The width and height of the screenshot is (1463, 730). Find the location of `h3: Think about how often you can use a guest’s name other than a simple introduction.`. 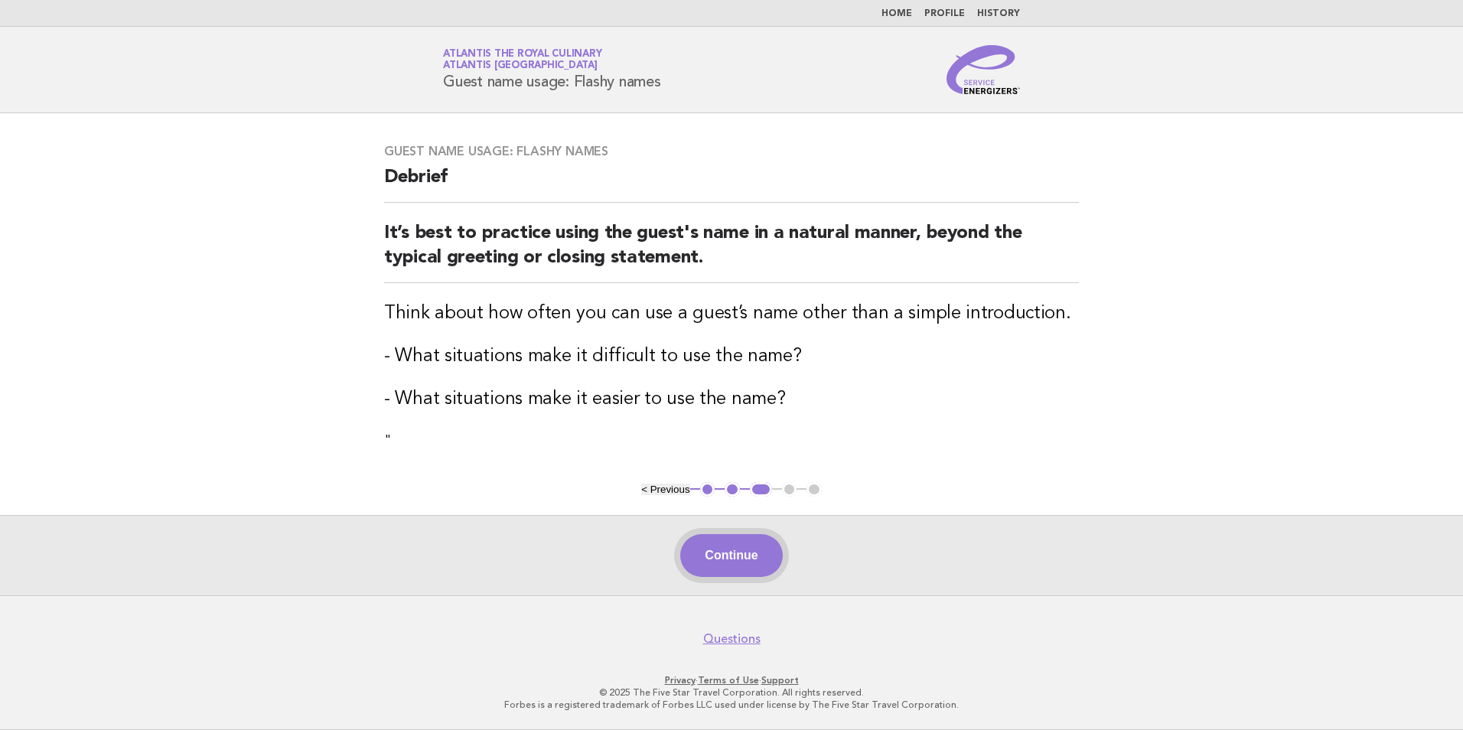

h3: Think about how often you can use a guest’s name other than a simple introduction. is located at coordinates (732, 314).